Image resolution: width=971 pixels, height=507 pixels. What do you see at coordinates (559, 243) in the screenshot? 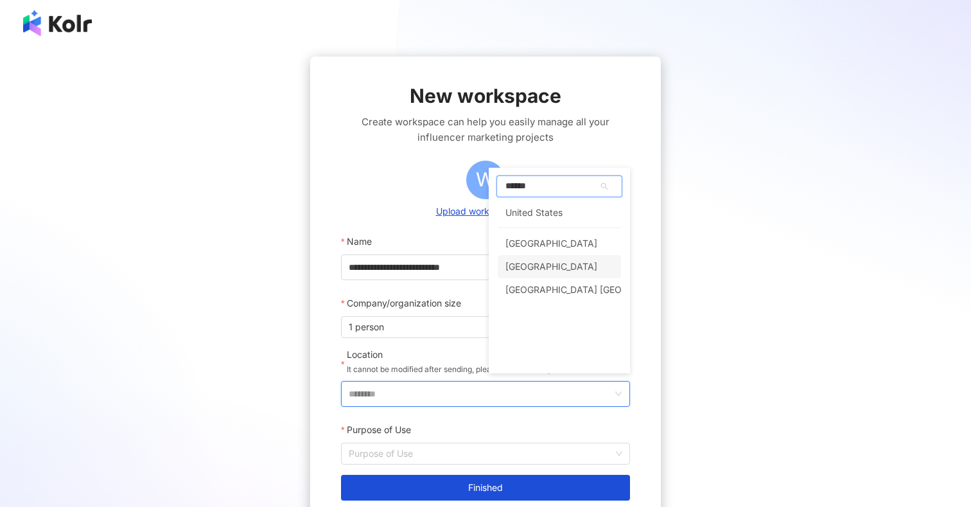
I see `div: United Arab Emirates` at bounding box center [559, 243].